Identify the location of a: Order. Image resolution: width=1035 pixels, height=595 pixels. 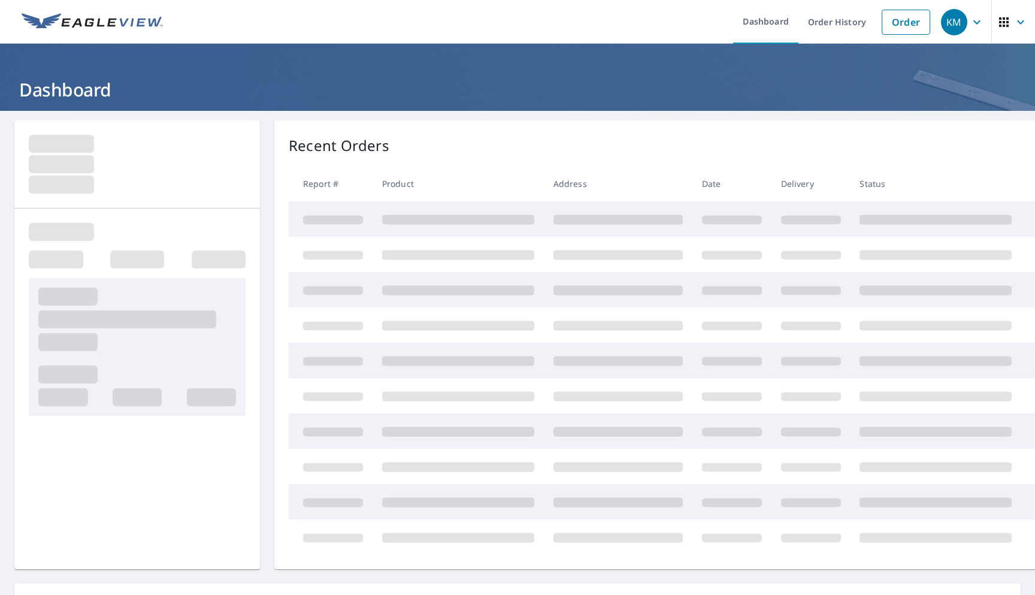
(905, 22).